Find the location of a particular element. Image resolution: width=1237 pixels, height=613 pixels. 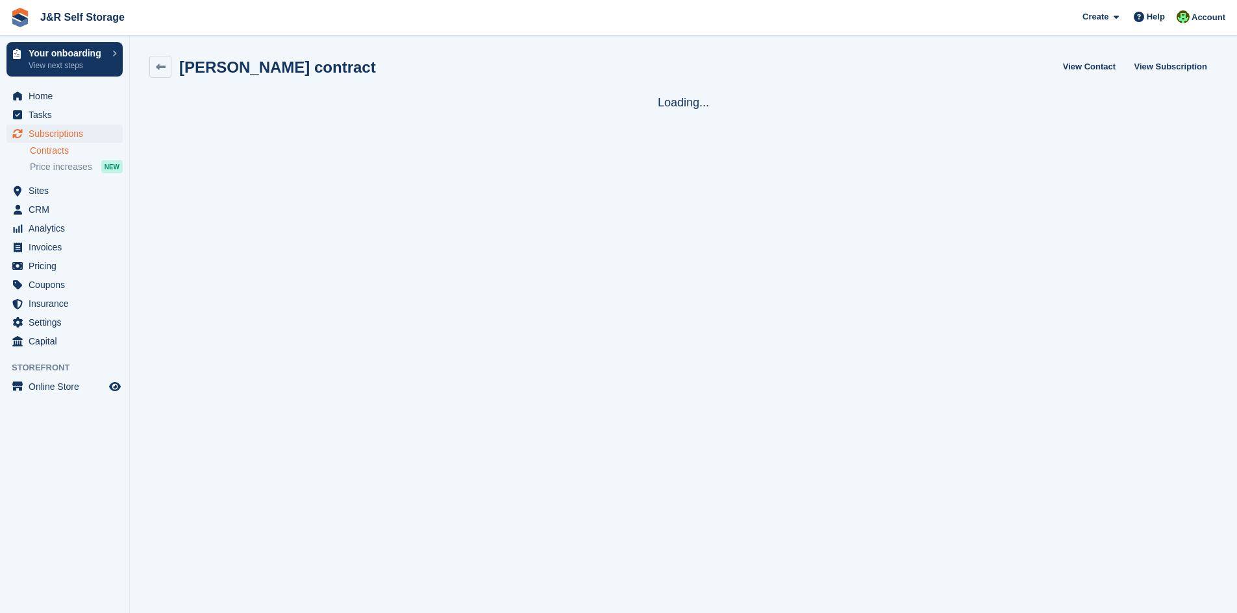

a: Contracts is located at coordinates (76, 151).